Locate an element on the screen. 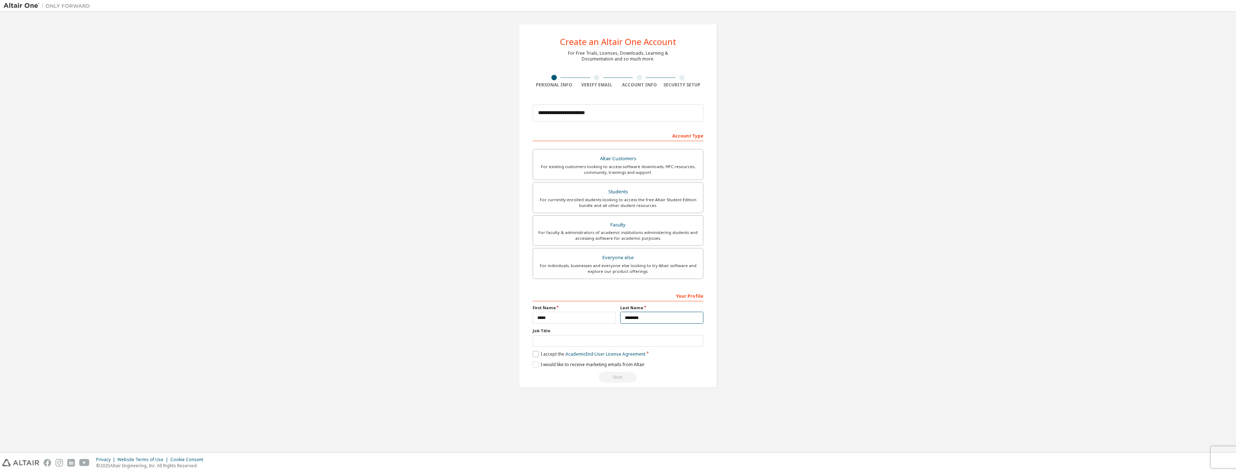  label: Last Name is located at coordinates (662, 308).